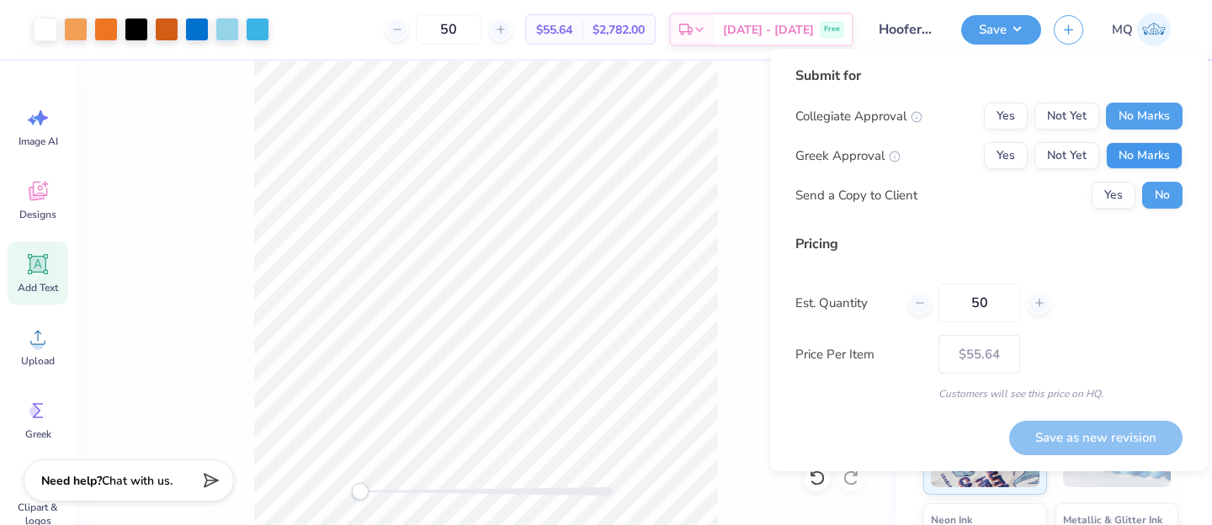 This screenshot has height=525, width=1212. What do you see at coordinates (859, 116) in the screenshot?
I see `div: Collegiate Approval` at bounding box center [859, 116].